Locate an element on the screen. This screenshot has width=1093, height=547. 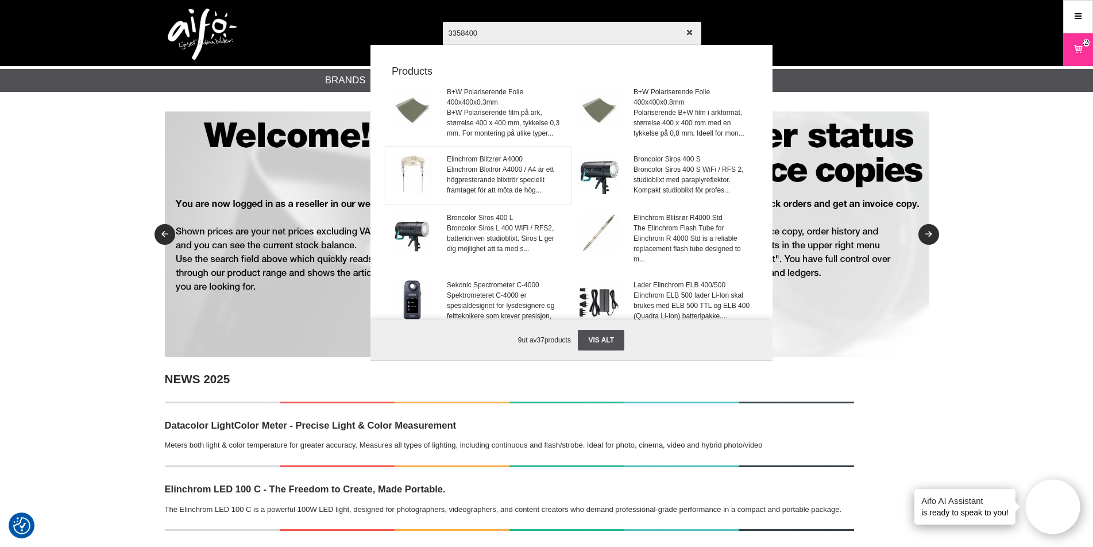
a: Vis alt is located at coordinates (601, 340).